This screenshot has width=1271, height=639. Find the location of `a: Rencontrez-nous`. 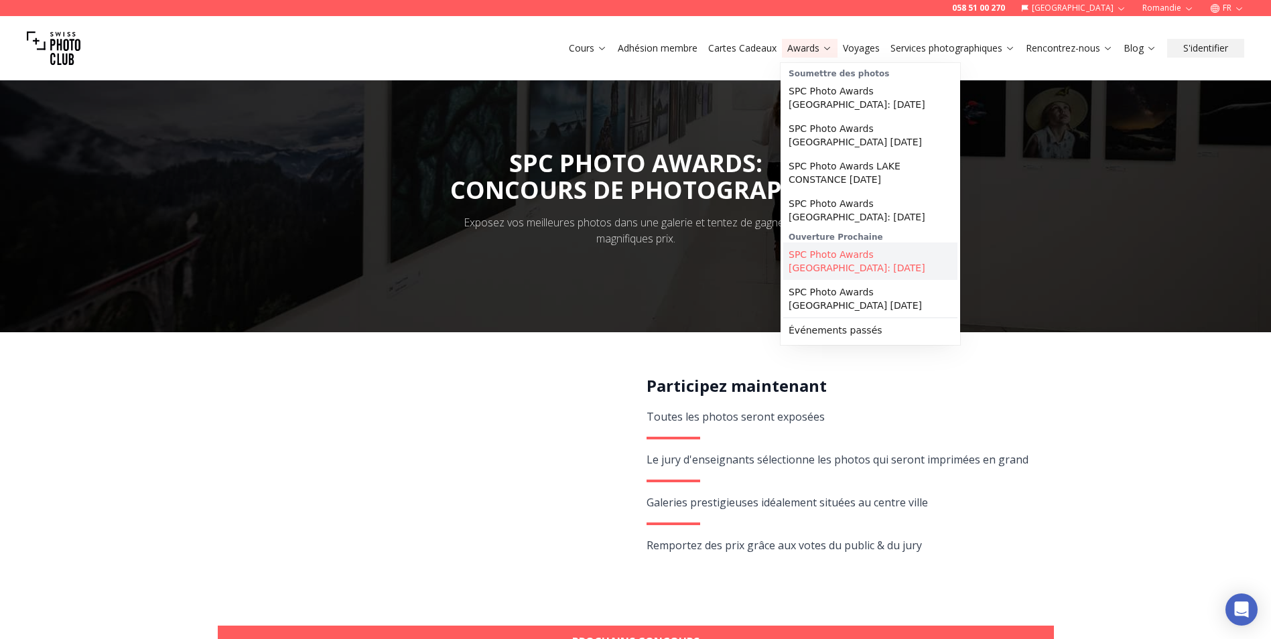

a: Rencontrez-nous is located at coordinates (1069, 48).